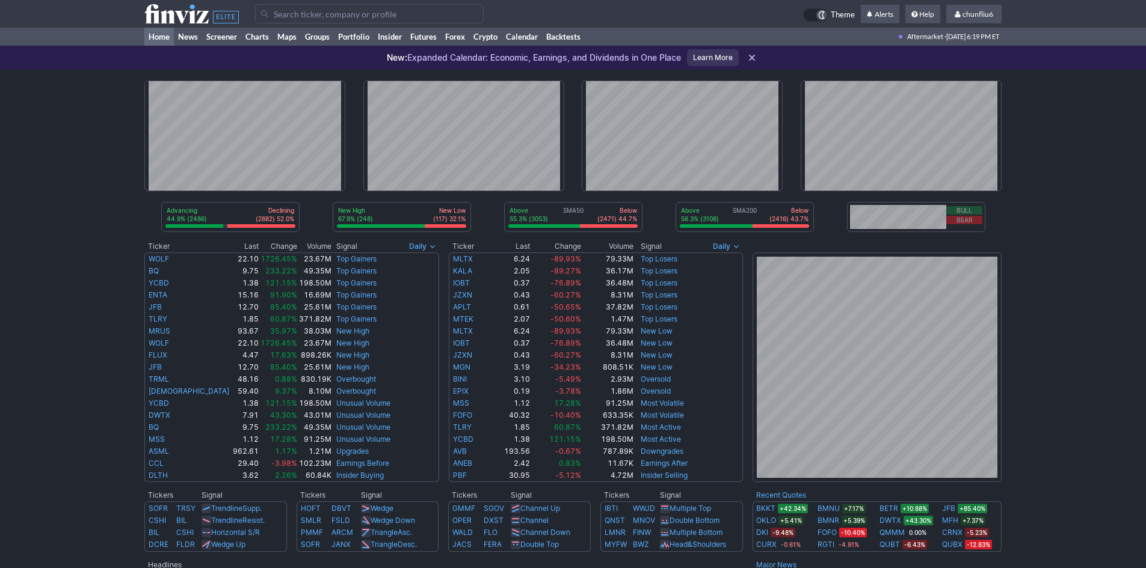  I want to click on a: Channel Down, so click(545, 532).